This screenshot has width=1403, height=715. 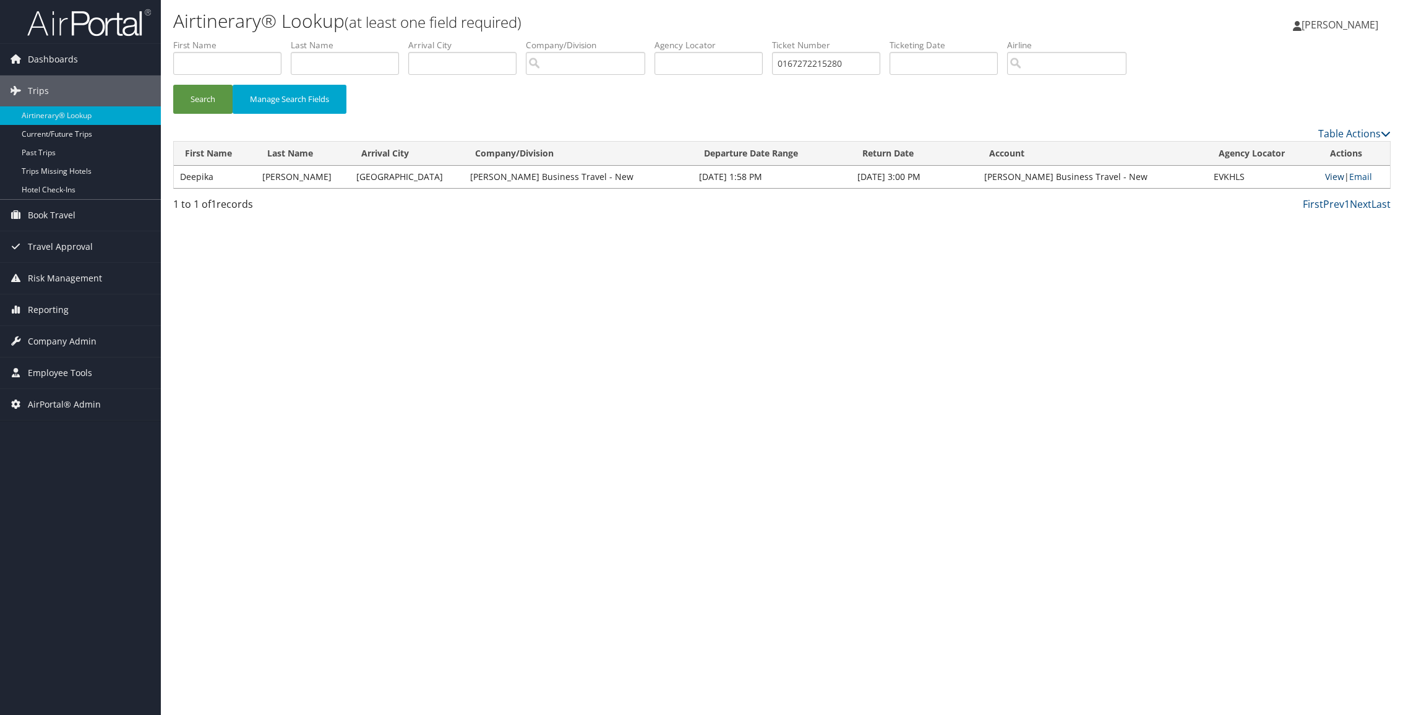 I want to click on th: Actions, so click(x=1354, y=153).